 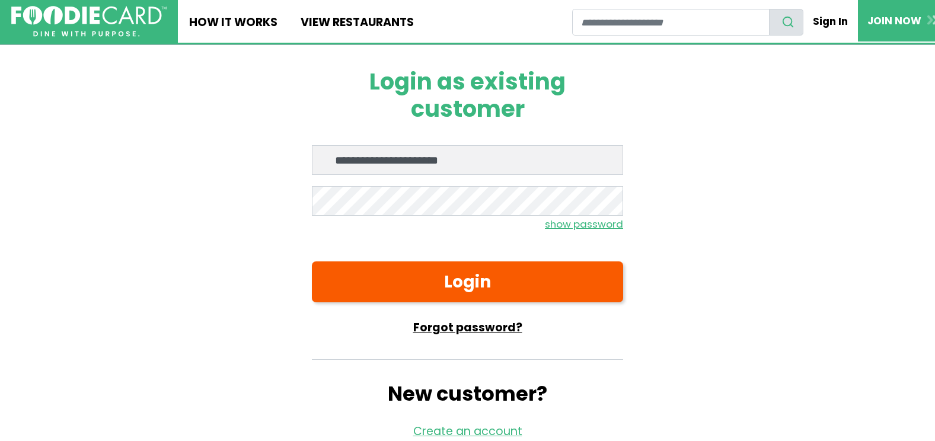 I want to click on input: restaurant search, so click(x=671, y=22).